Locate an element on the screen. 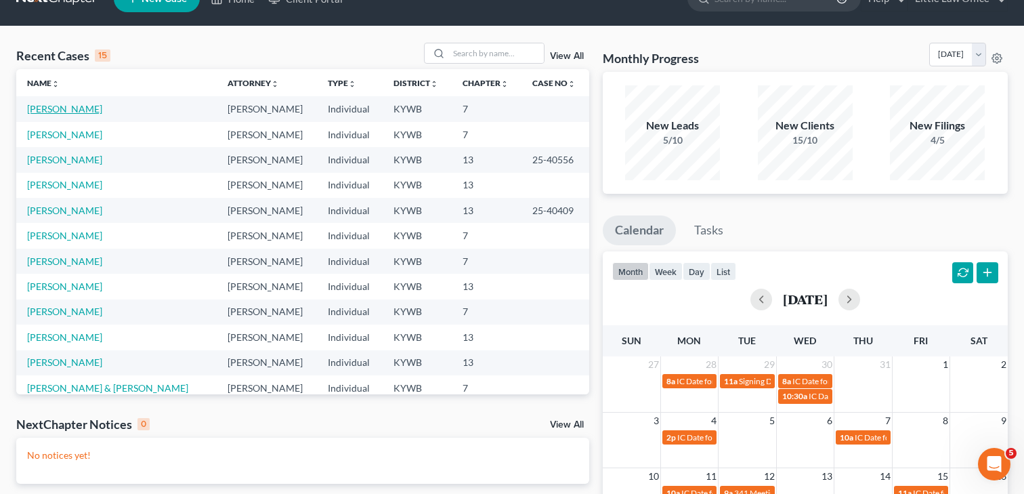 The height and width of the screenshot is (494, 1024). span: Thu is located at coordinates (862, 340).